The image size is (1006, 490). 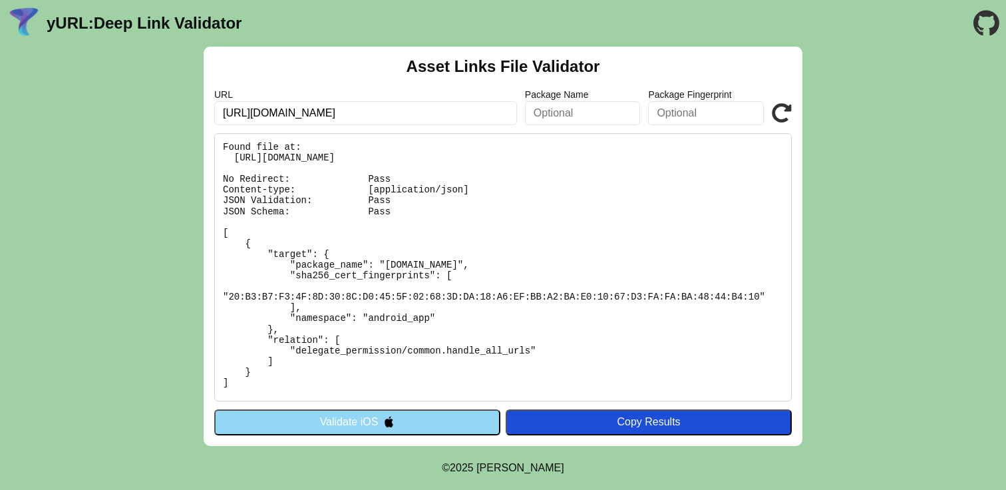 What do you see at coordinates (365, 113) in the screenshot?
I see `input: Required` at bounding box center [365, 113].